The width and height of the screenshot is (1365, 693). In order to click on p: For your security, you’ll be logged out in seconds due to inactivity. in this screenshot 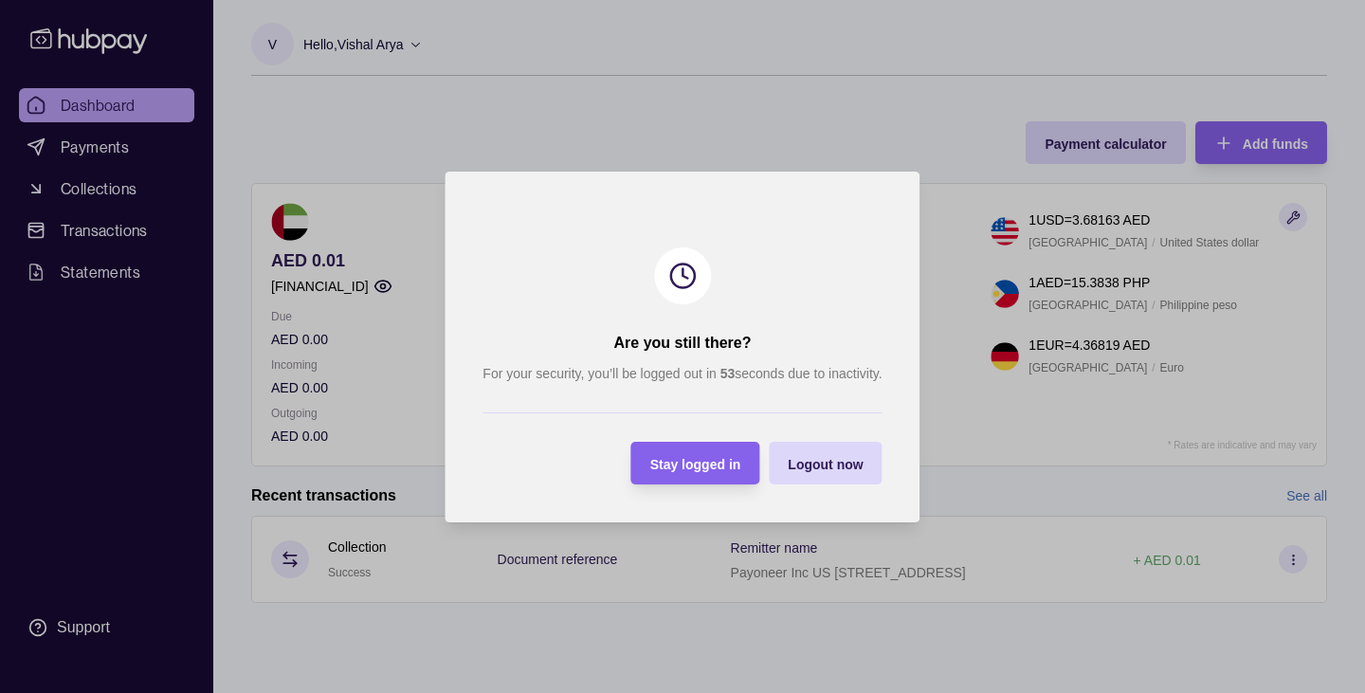, I will do `click(682, 374)`.